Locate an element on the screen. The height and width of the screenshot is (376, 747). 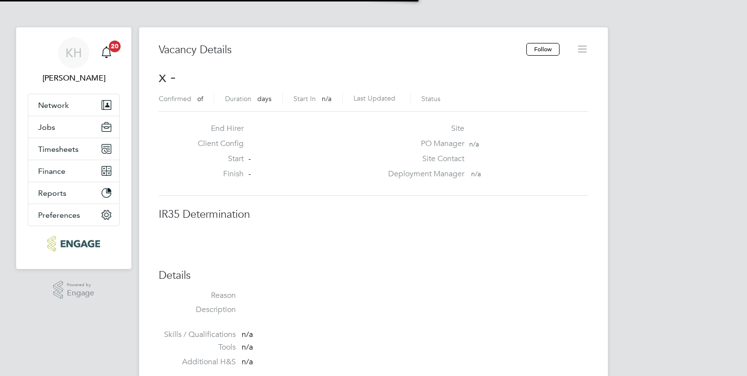
a: 20 is located at coordinates (106, 53).